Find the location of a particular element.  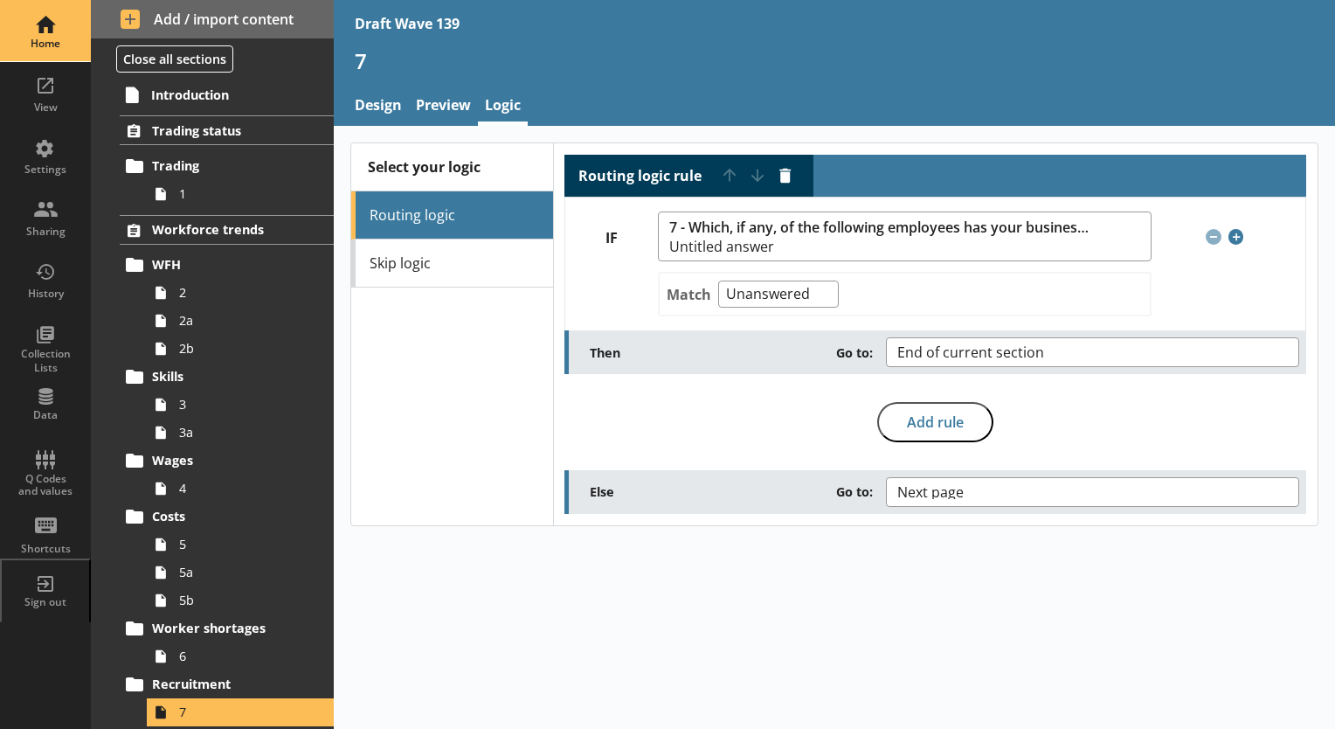

a: Trading is located at coordinates (226, 166).